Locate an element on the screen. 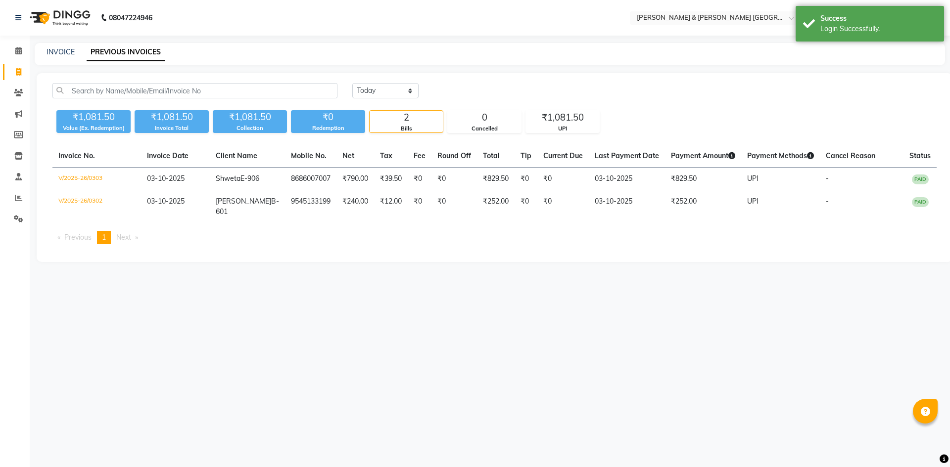 This screenshot has height=467, width=950. td: 8686007007 is located at coordinates (311, 179).